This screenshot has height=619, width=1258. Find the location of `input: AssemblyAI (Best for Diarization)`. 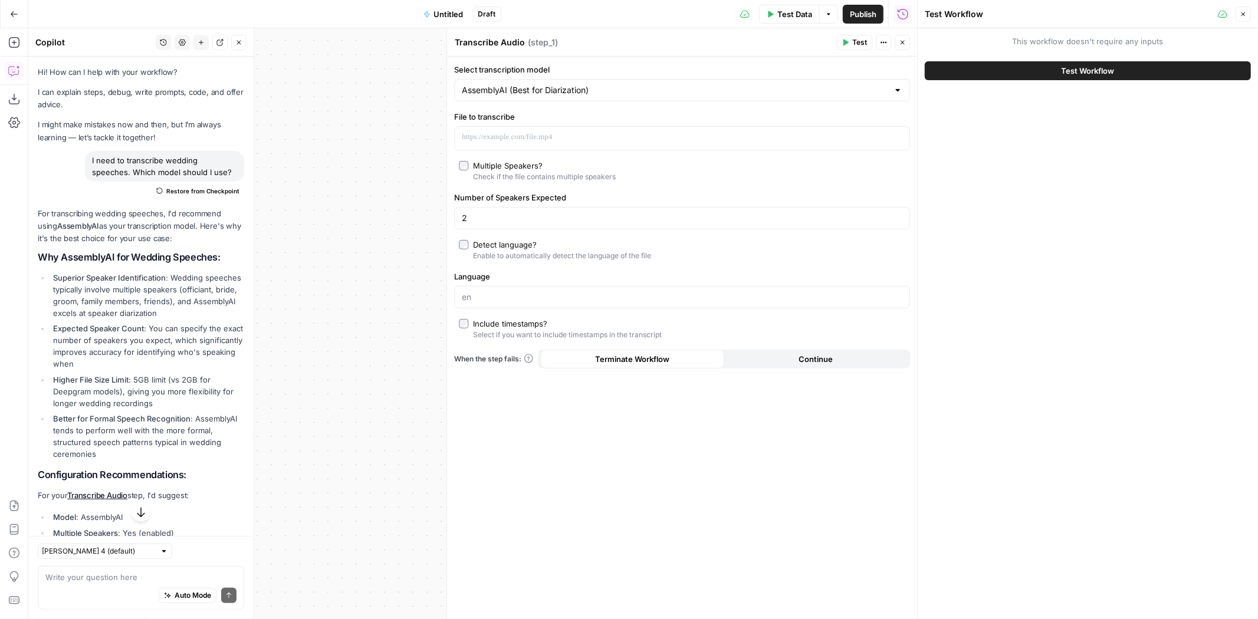

input: AssemblyAI (Best for Diarization) is located at coordinates (675, 90).